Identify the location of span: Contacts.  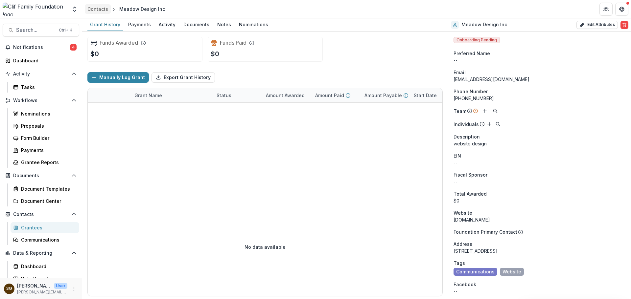
(41, 215).